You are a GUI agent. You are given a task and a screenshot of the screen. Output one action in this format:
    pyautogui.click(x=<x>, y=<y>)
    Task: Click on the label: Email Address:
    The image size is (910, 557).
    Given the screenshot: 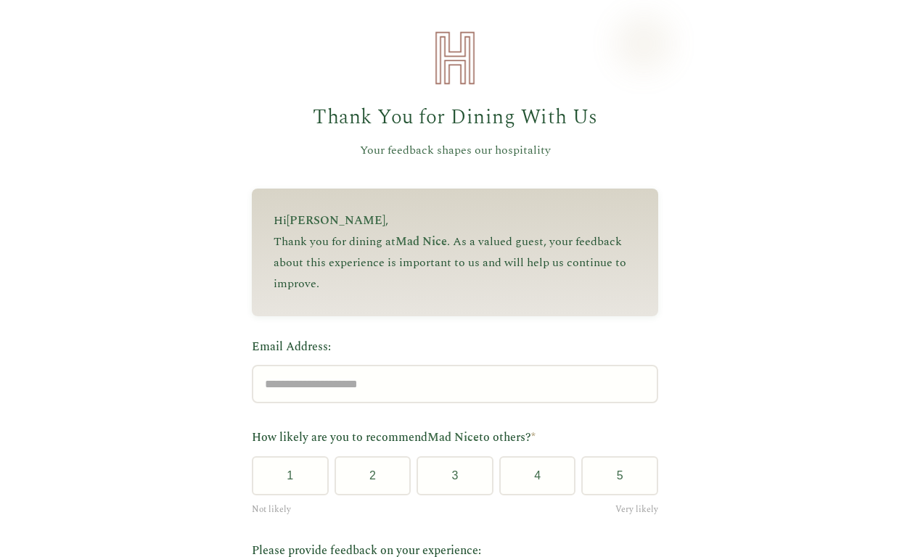 What is the action you would take?
    pyautogui.click(x=455, y=348)
    